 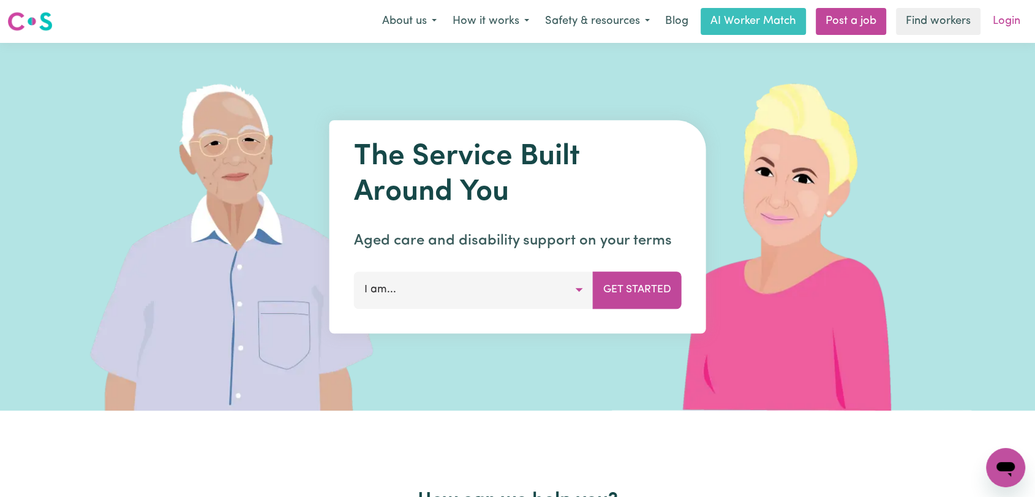 What do you see at coordinates (30, 21) in the screenshot?
I see `a: Careseekers logo` at bounding box center [30, 21].